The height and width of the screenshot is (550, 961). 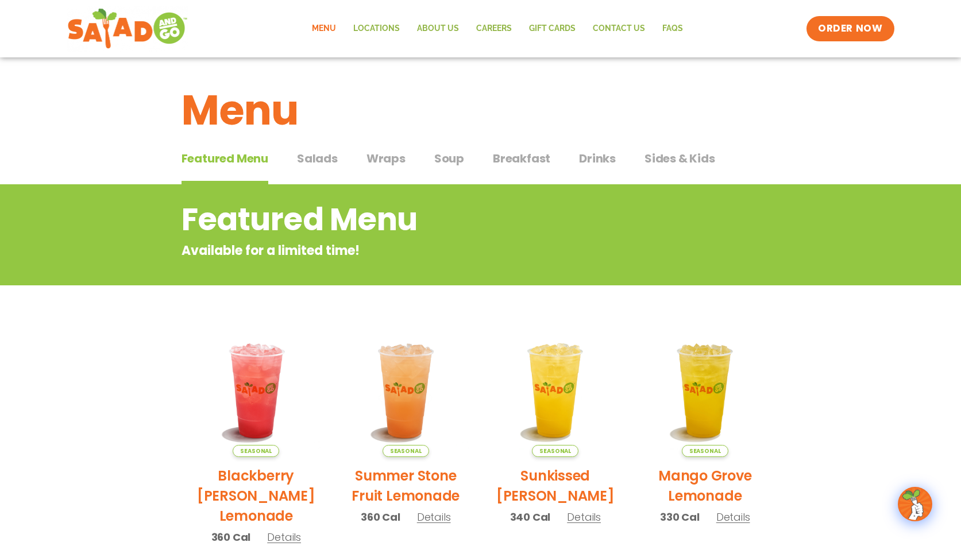 What do you see at coordinates (324, 29) in the screenshot?
I see `a: Menu` at bounding box center [324, 29].